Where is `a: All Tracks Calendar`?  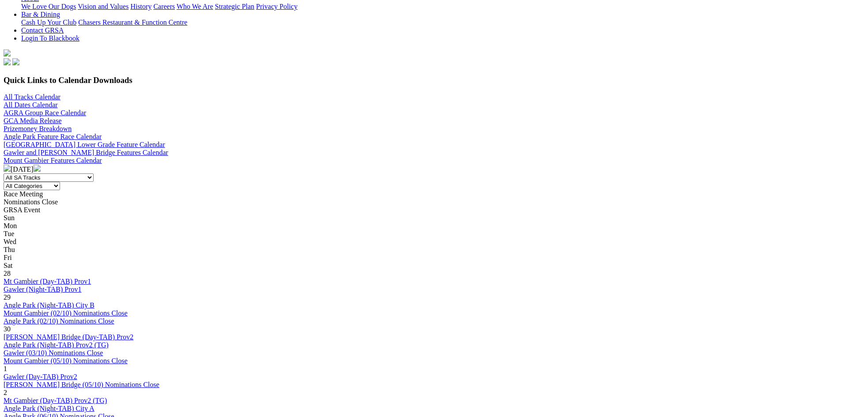
a: All Tracks Calendar is located at coordinates (32, 97).